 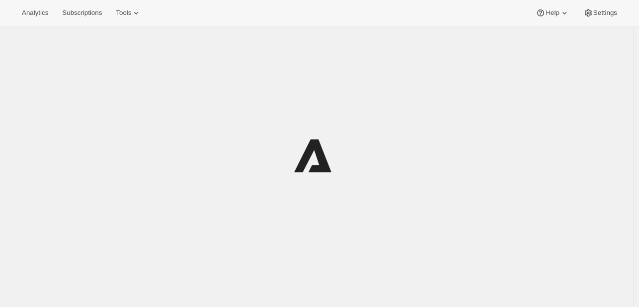 I want to click on button: Tools, so click(x=128, y=13).